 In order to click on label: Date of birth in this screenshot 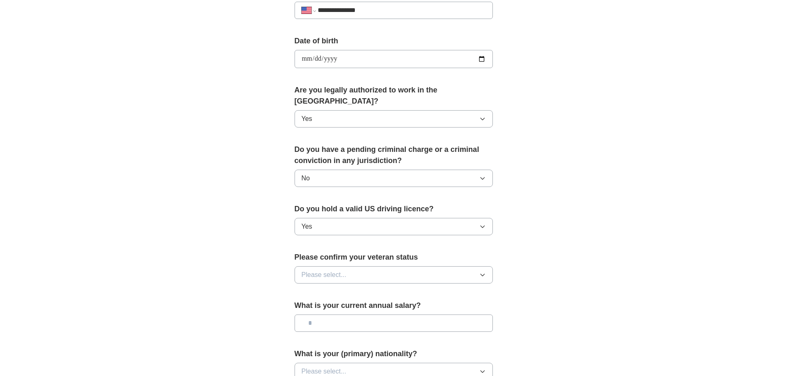, I will do `click(394, 41)`.